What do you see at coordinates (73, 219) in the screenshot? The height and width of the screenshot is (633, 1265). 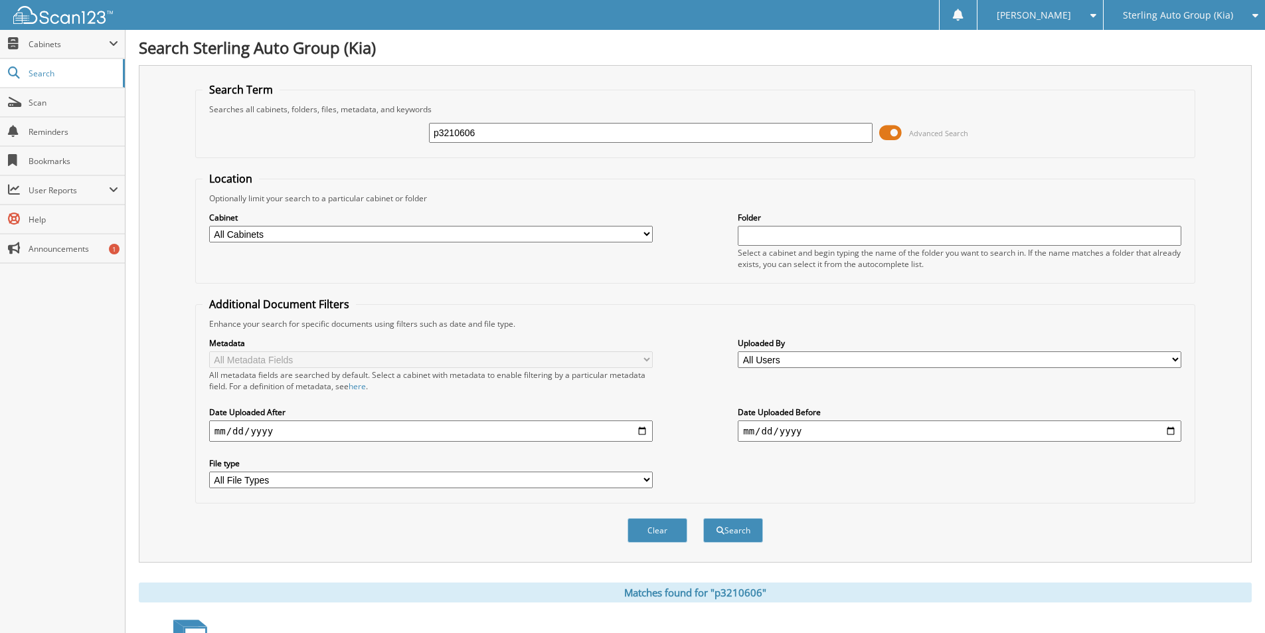 I see `span: Help` at bounding box center [73, 219].